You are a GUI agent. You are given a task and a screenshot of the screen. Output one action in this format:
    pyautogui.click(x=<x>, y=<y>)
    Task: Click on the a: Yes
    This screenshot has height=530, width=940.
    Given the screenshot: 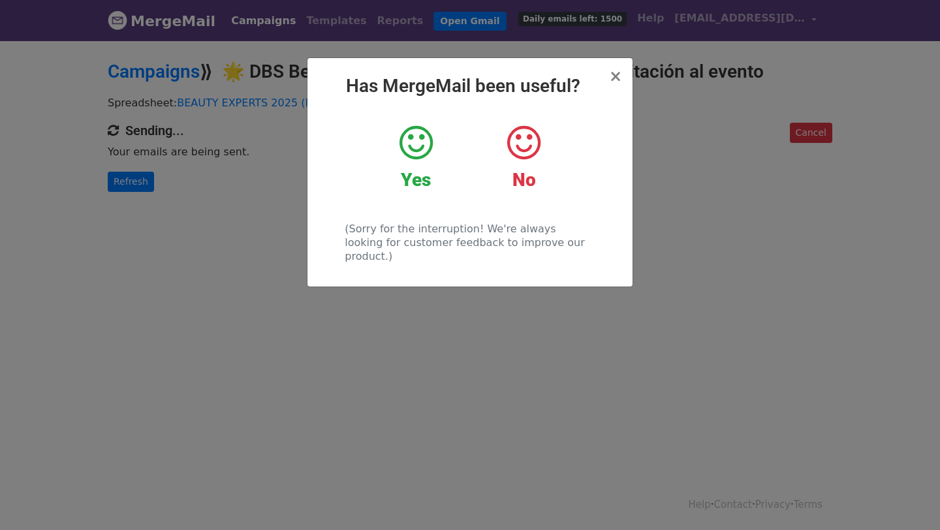 What is the action you would take?
    pyautogui.click(x=416, y=157)
    